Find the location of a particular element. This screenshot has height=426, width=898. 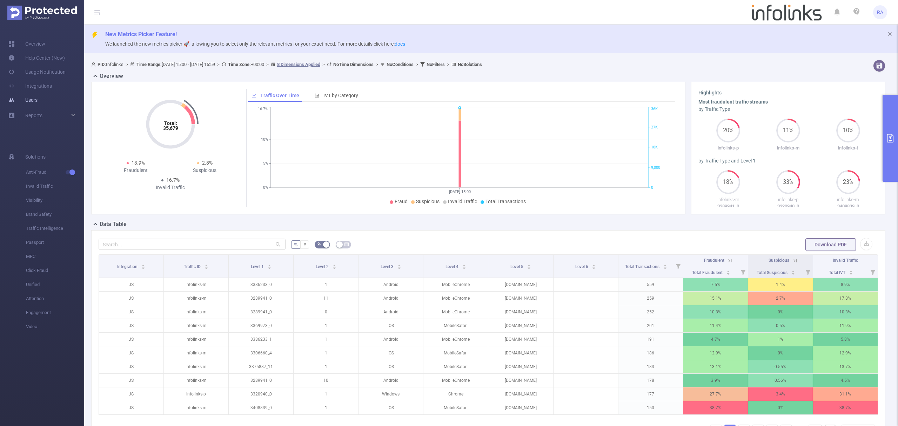

span: Total Transactions is located at coordinates (642, 267).